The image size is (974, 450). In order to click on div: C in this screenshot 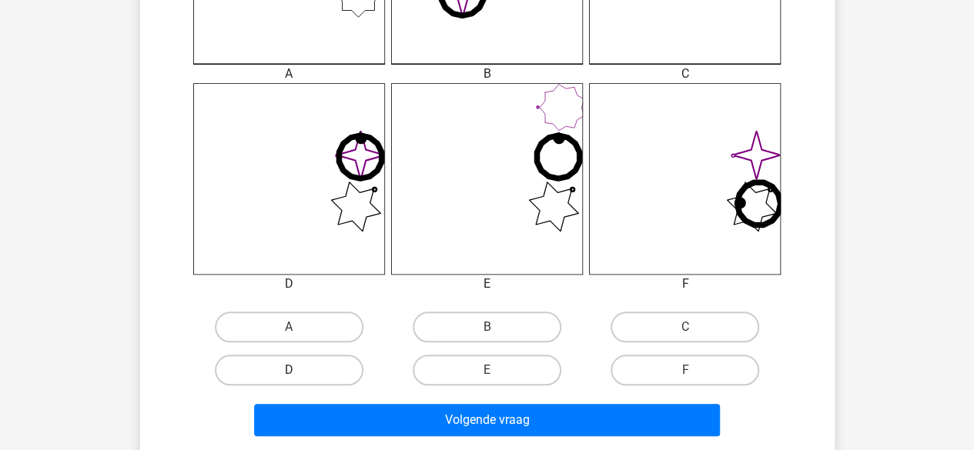, I will do `click(684, 74)`.